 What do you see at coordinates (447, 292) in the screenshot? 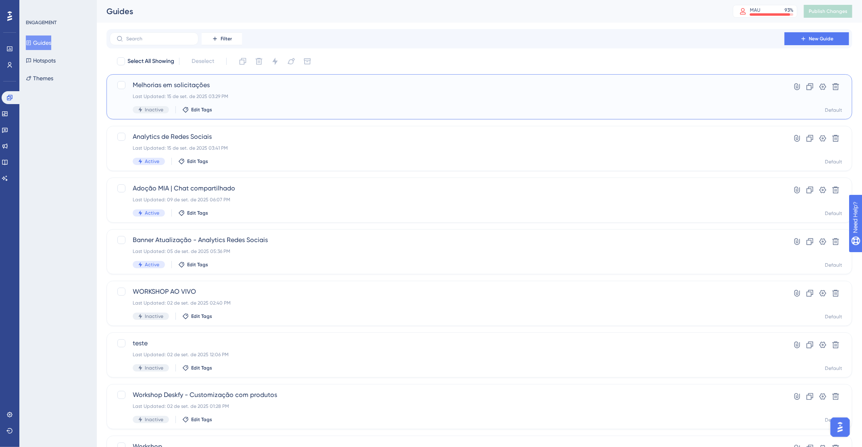
I see `span: WORKSHOP AO VIVO` at bounding box center [447, 292].